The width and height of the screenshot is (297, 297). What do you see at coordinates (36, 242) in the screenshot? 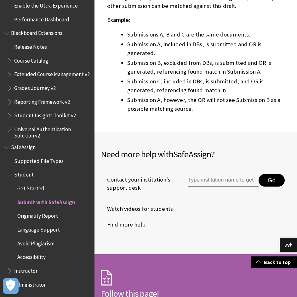
I see `span: Avoid Plagiarism` at bounding box center [36, 242].